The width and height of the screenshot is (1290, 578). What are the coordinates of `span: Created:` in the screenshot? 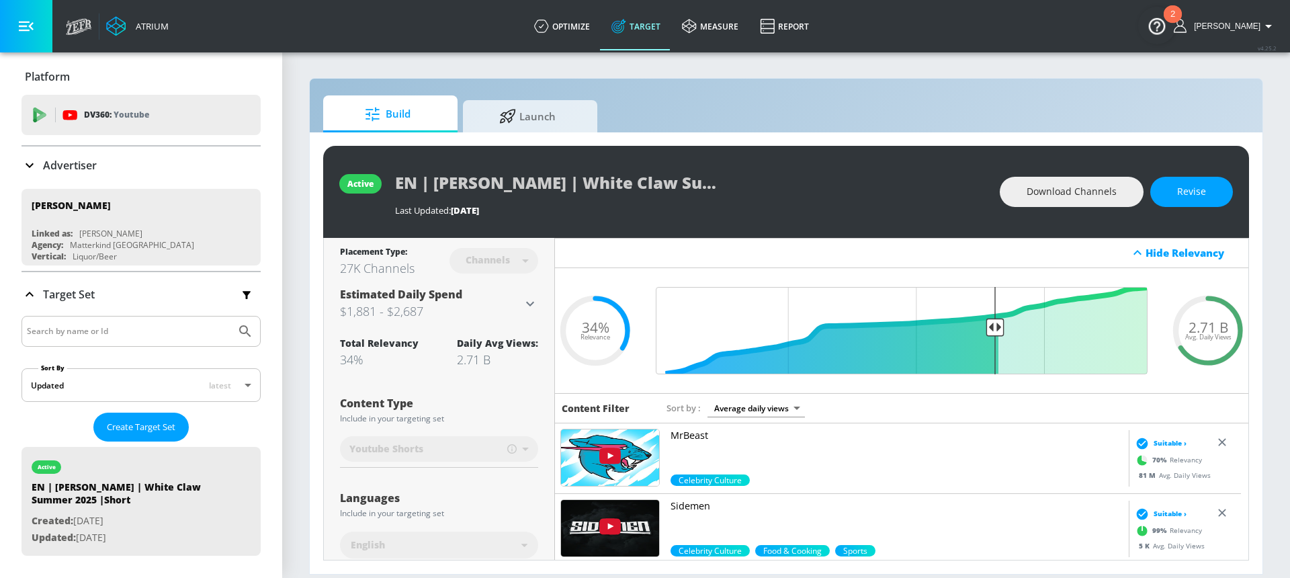 It's located at (52, 520).